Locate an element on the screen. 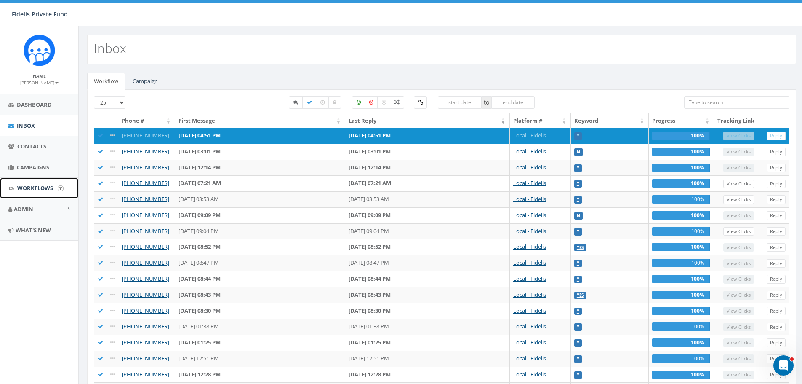 Image resolution: width=802 pixels, height=384 pixels. a: YES is located at coordinates (580, 247).